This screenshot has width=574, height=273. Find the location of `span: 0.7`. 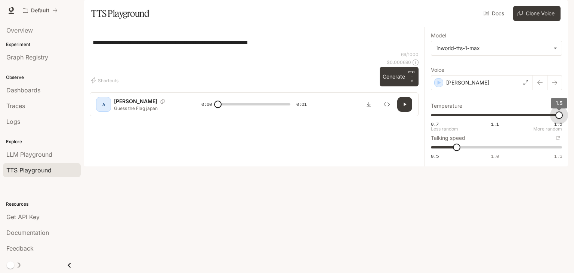

span: 0.7 is located at coordinates (435, 124).